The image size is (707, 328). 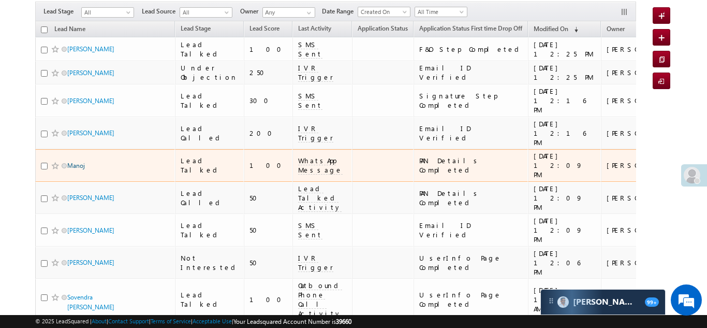 What do you see at coordinates (269, 72) in the screenshot?
I see `div: 250` at bounding box center [269, 72].